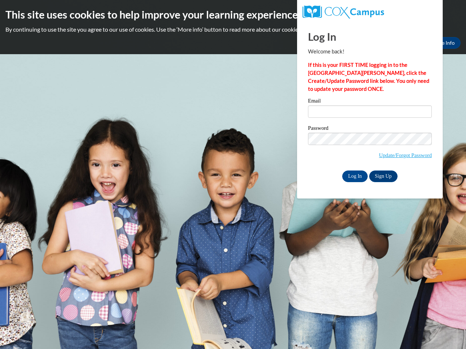  I want to click on label: Password, so click(370, 129).